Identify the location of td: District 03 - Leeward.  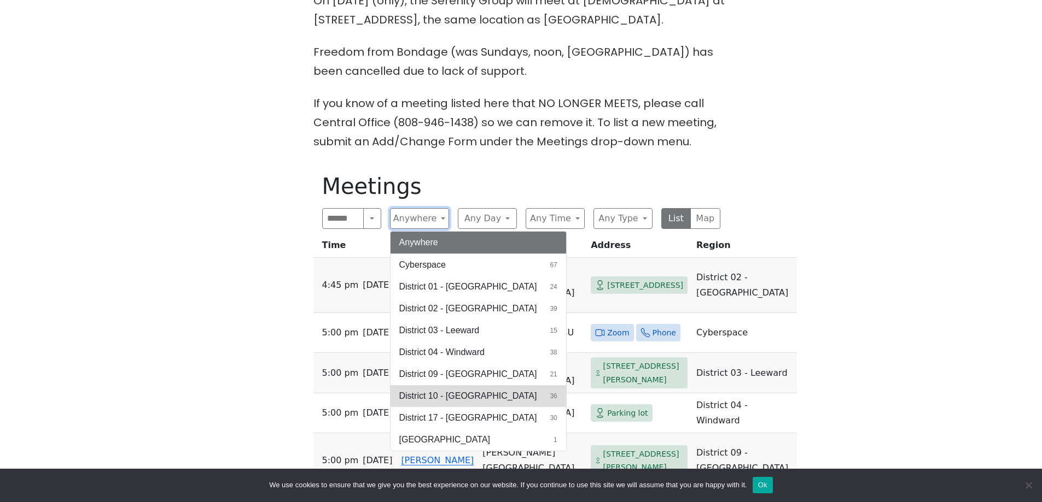
(744, 373).